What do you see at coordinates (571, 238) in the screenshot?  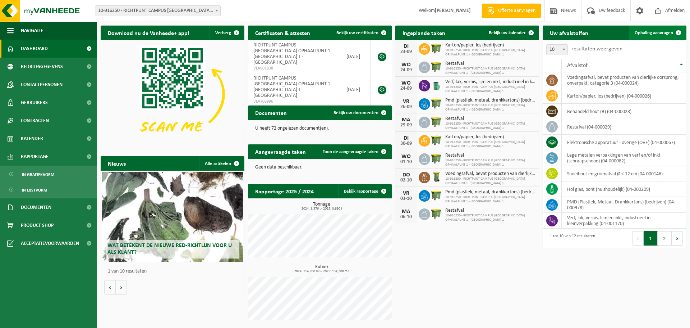 I see `div: 1 tot 10 van 12 resultaten` at bounding box center [571, 238].